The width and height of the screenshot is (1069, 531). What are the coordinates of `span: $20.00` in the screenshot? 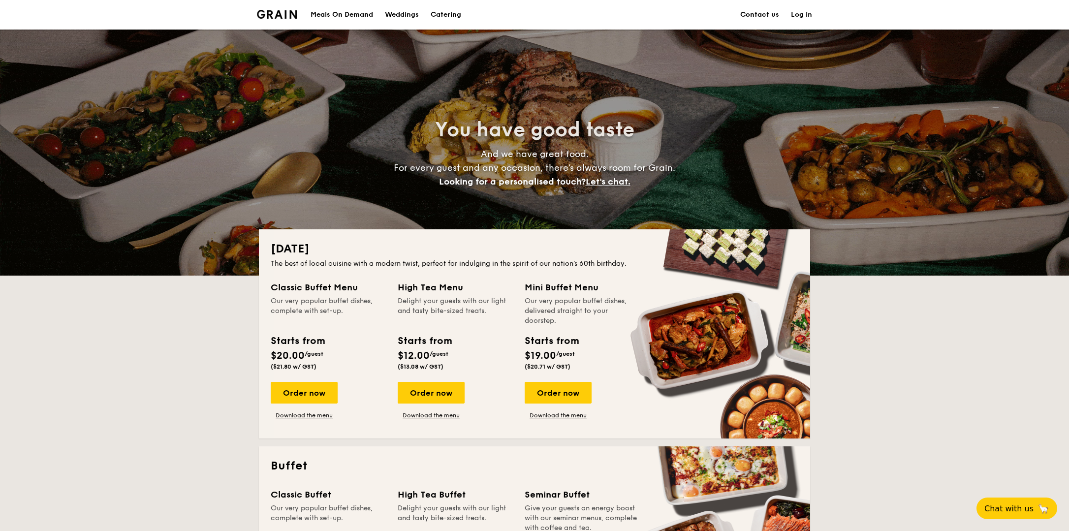 It's located at (287, 356).